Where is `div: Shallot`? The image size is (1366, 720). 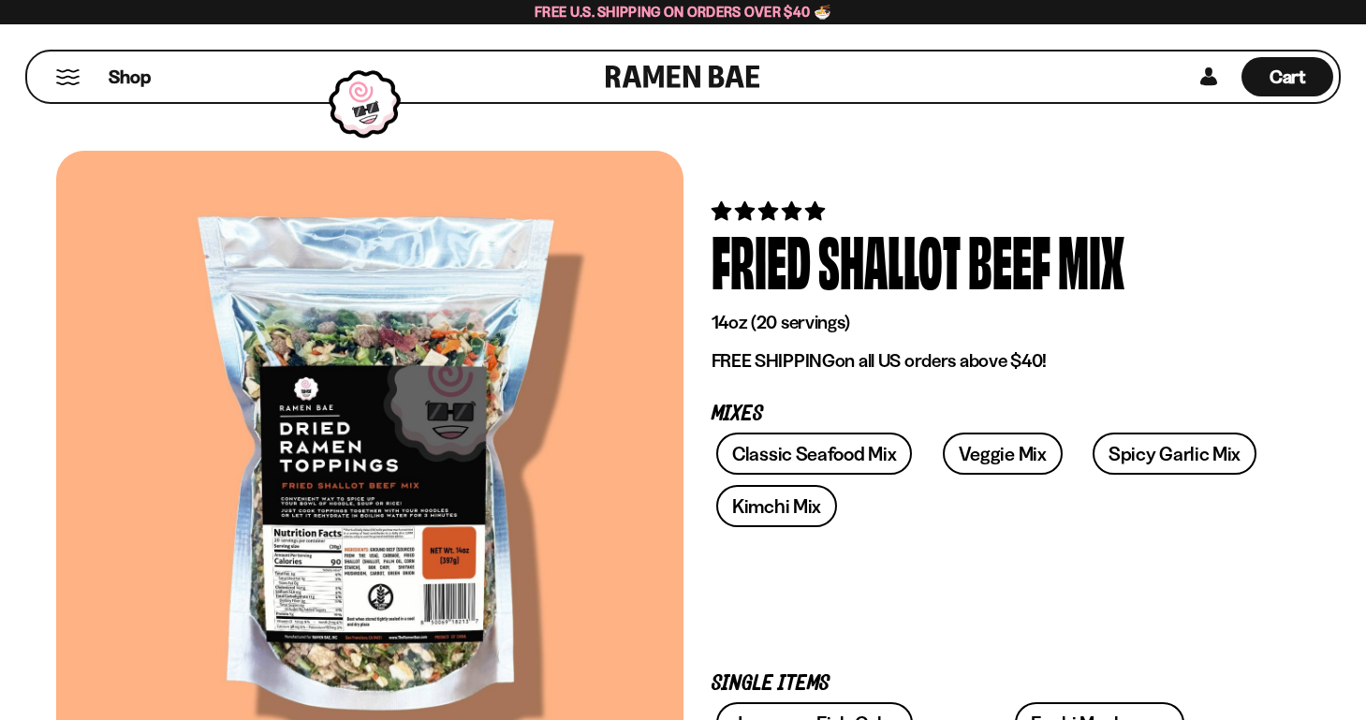
div: Shallot is located at coordinates (890, 259).